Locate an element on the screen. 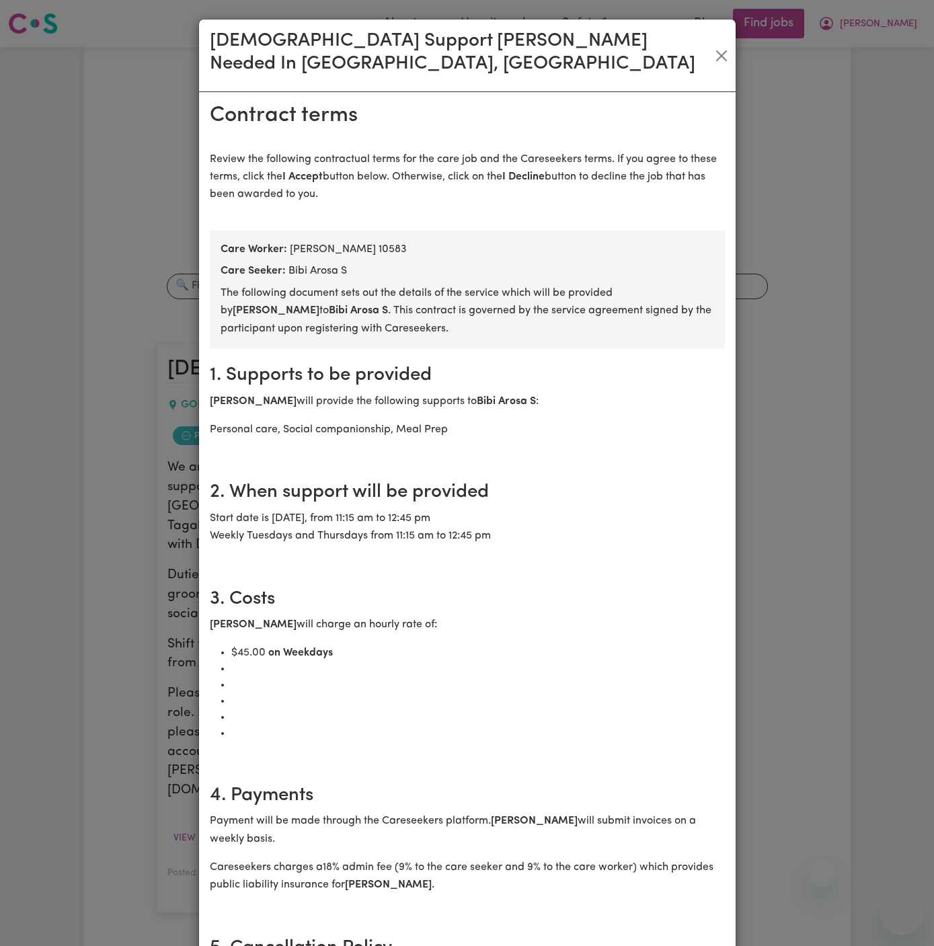  button: Close is located at coordinates (722, 56).